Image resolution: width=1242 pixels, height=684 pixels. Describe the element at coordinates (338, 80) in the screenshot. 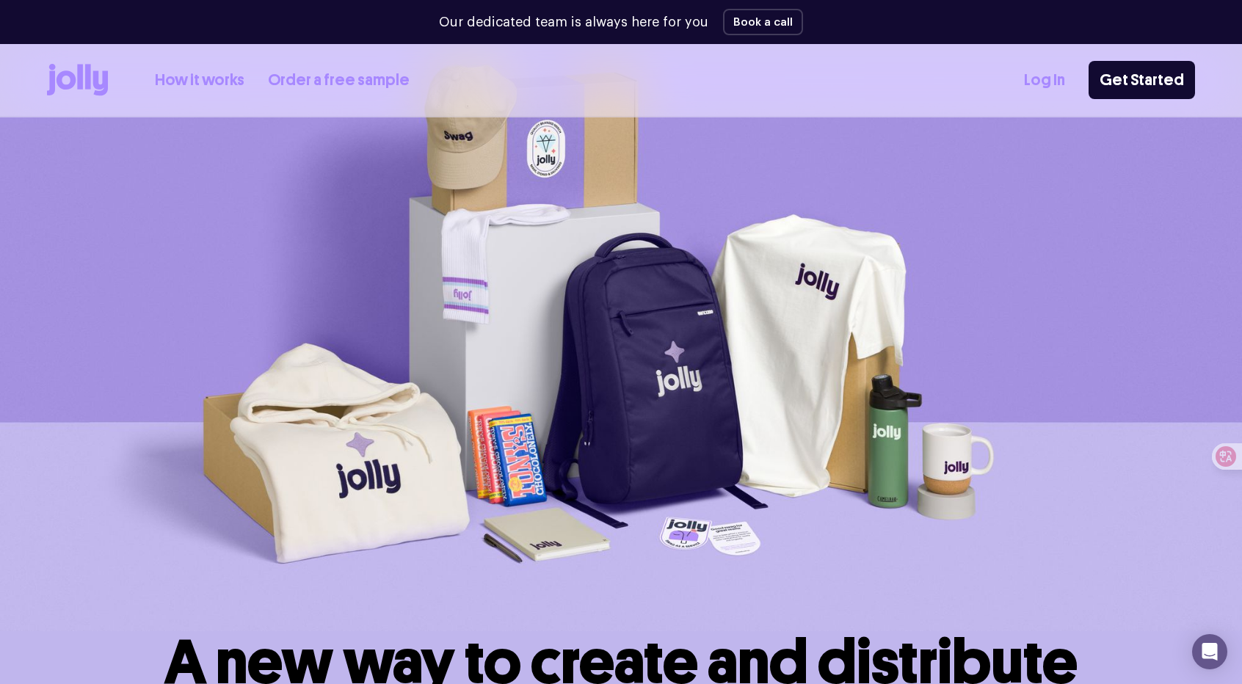

I see `a: Order a free sample` at that location.